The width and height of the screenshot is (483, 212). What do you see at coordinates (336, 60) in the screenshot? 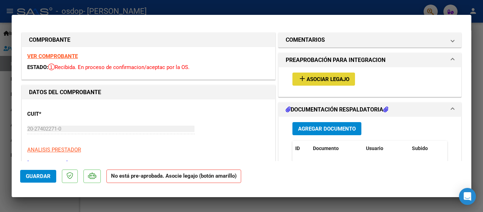
I see `h1: PREAPROBACIÓN PARA INTEGRACION` at bounding box center [336, 60].